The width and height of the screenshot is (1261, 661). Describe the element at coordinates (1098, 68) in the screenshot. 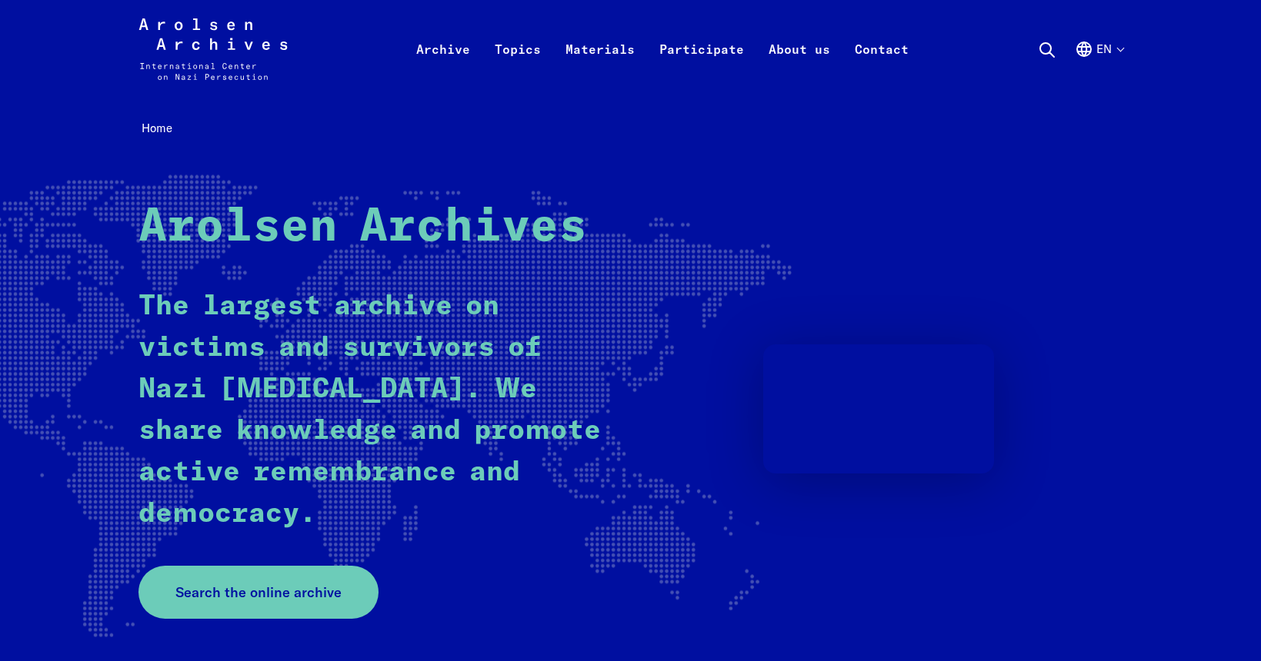

I see `button: English, language selection` at that location.